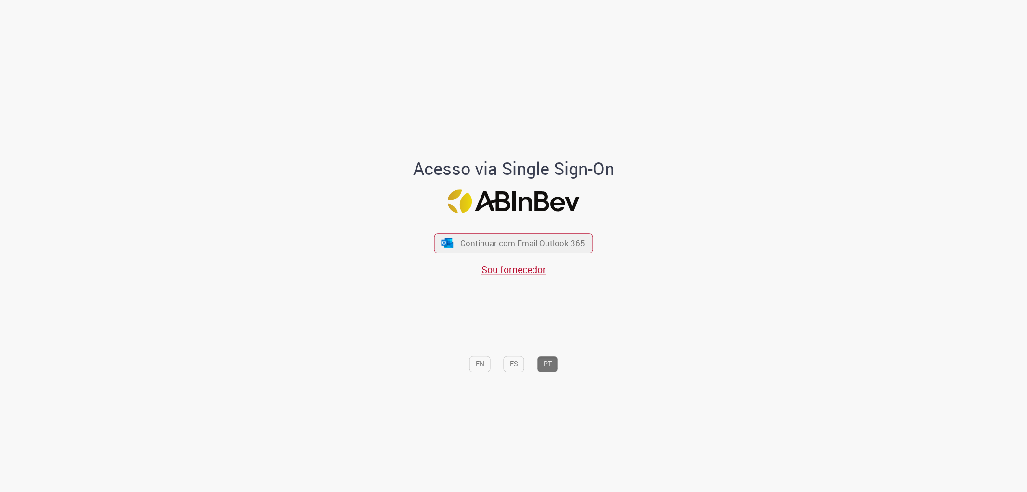 This screenshot has height=492, width=1027. What do you see at coordinates (514, 363) in the screenshot?
I see `button: ES` at bounding box center [514, 363].